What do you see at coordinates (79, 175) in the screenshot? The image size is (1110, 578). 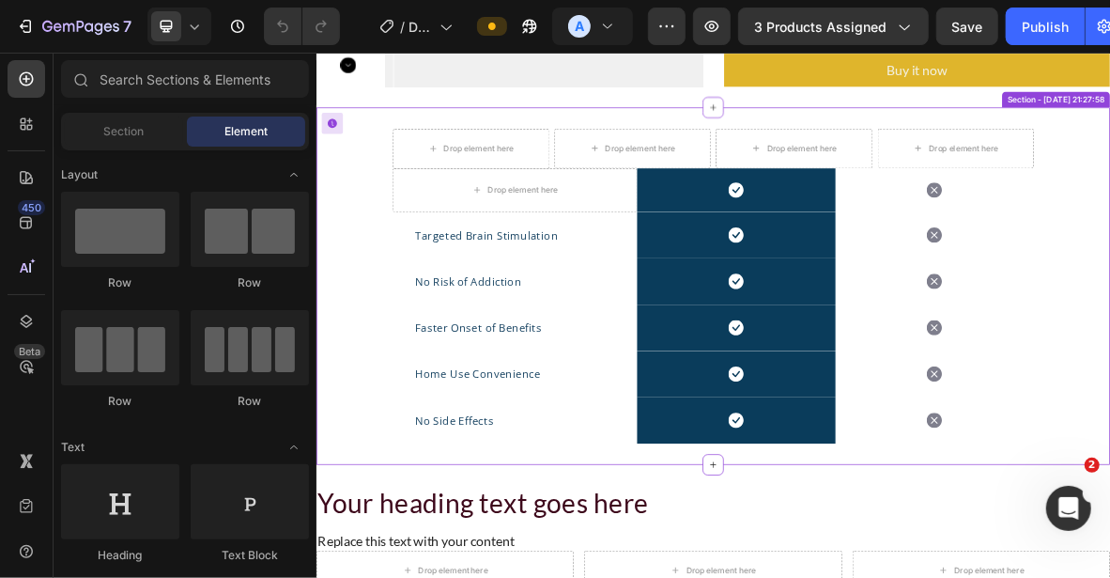 I see `span: Layout` at bounding box center [79, 175].